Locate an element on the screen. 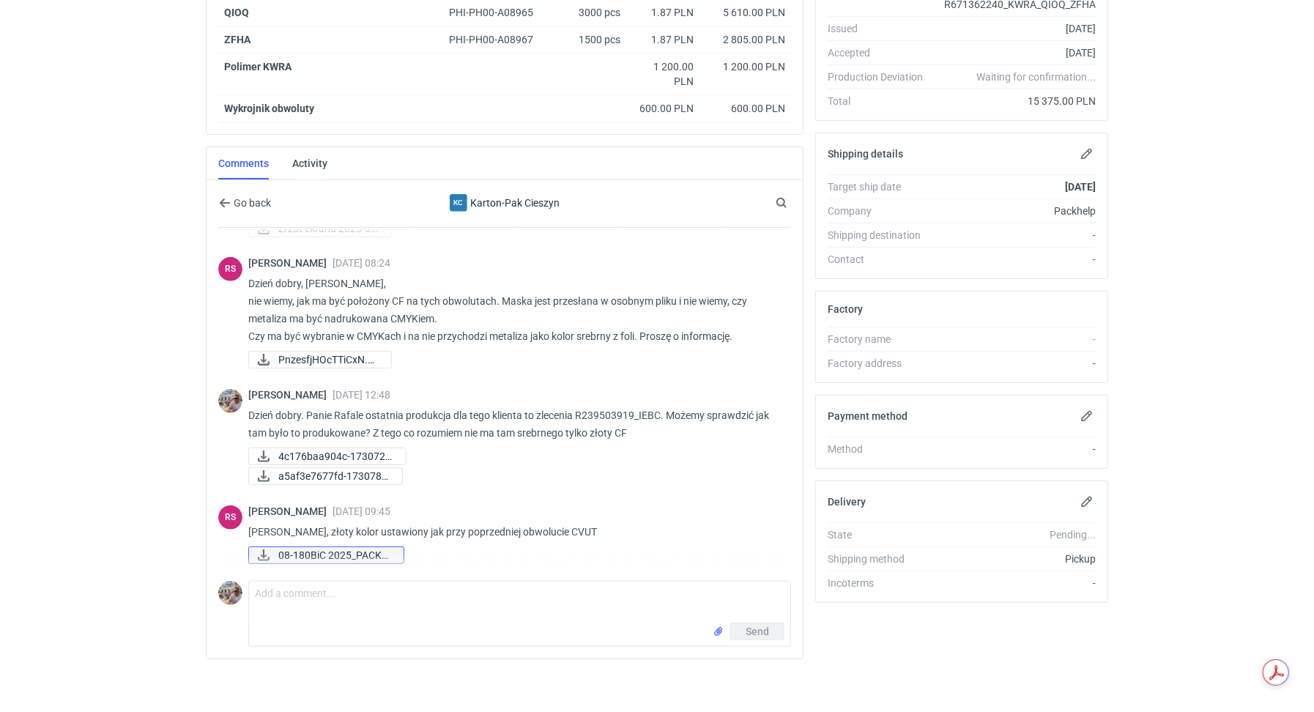  button: Edit delivery details is located at coordinates (1087, 502).